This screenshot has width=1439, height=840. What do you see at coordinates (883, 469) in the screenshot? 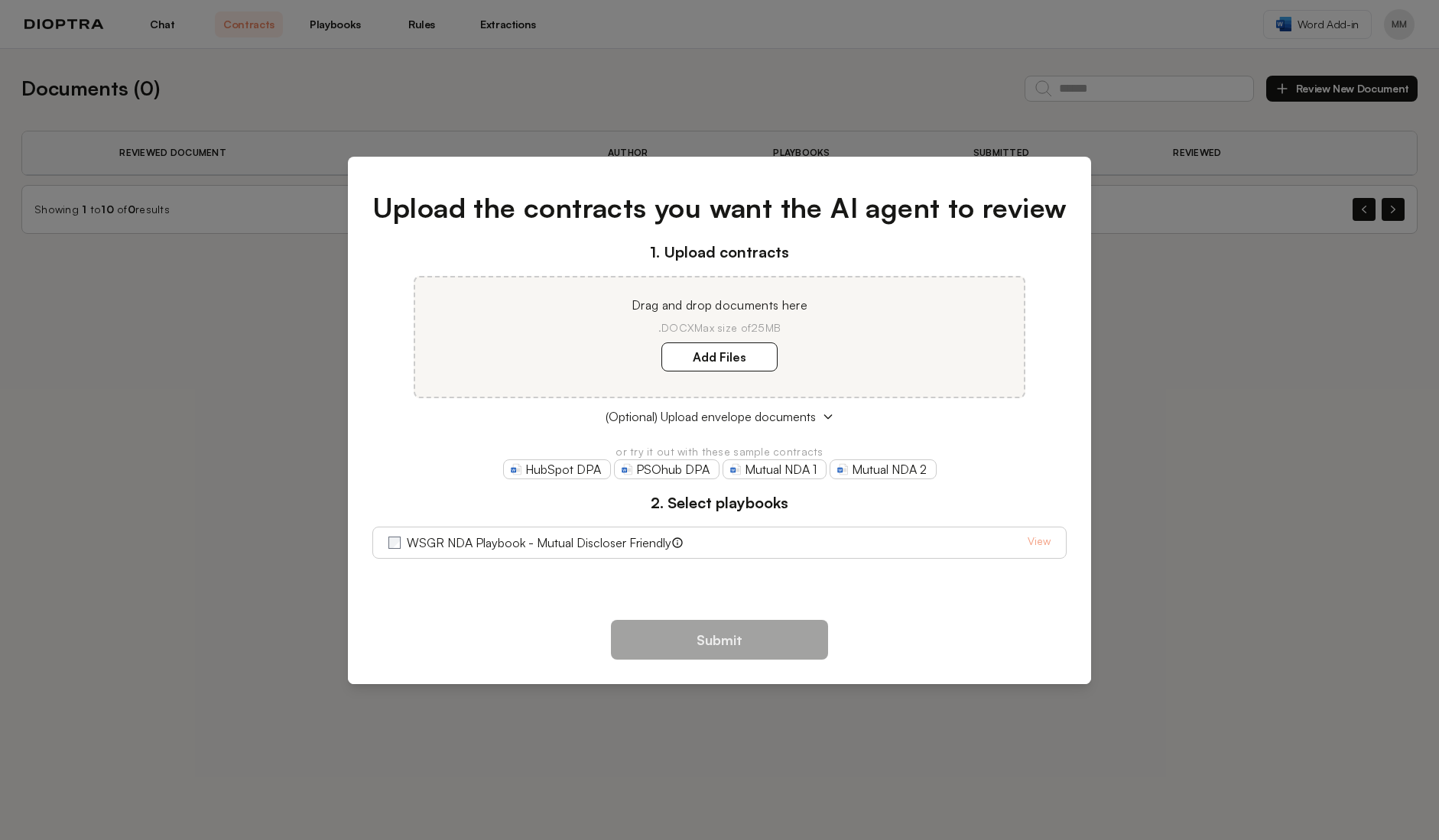
I see `a: Mutual NDA 2` at bounding box center [883, 469].